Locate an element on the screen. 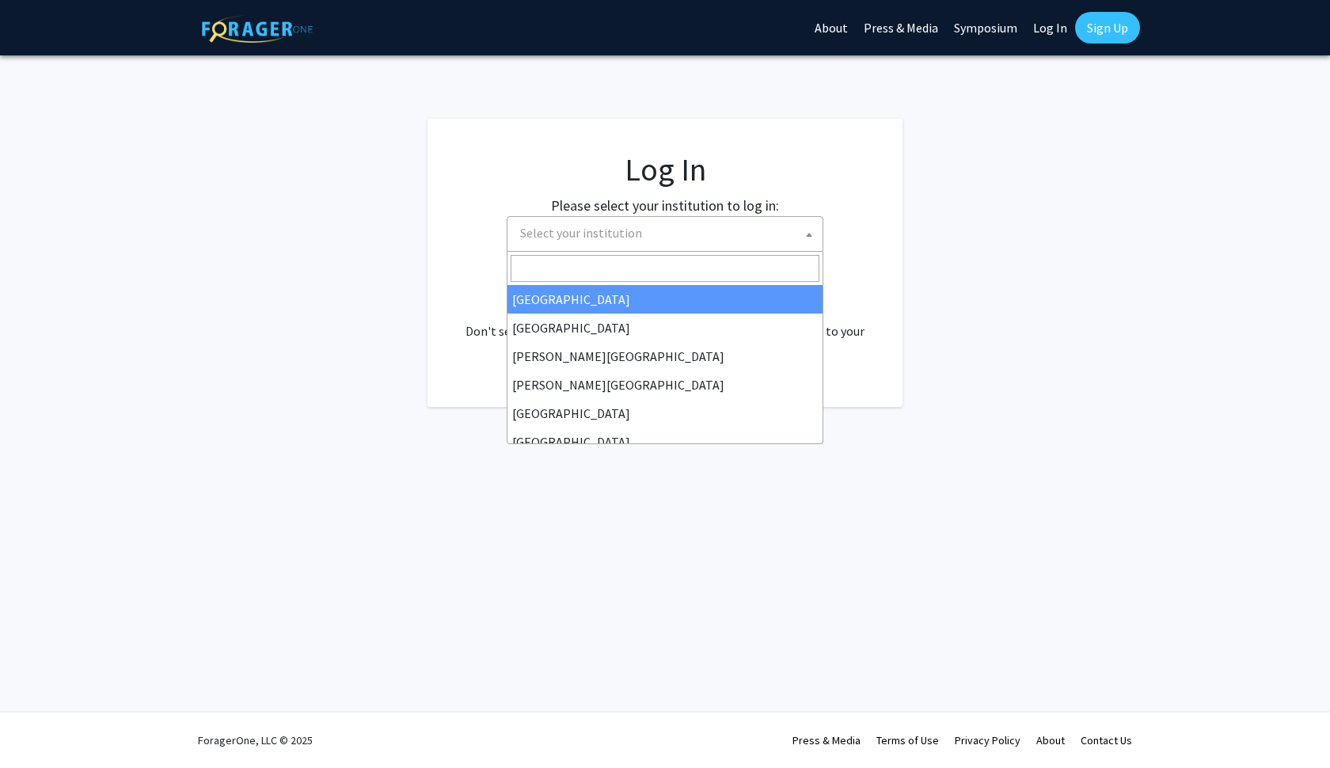  label: Please select your institution to log in: is located at coordinates (665, 205).